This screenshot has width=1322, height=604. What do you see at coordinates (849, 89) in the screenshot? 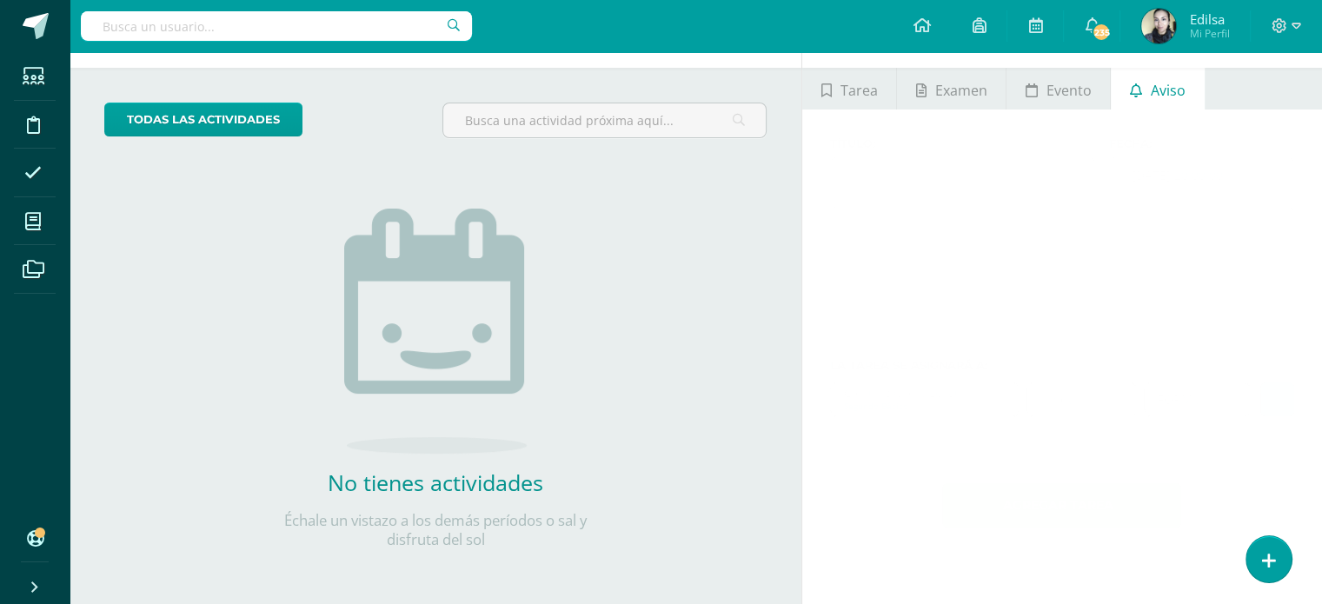
I see `a: Tarea` at bounding box center [849, 89].